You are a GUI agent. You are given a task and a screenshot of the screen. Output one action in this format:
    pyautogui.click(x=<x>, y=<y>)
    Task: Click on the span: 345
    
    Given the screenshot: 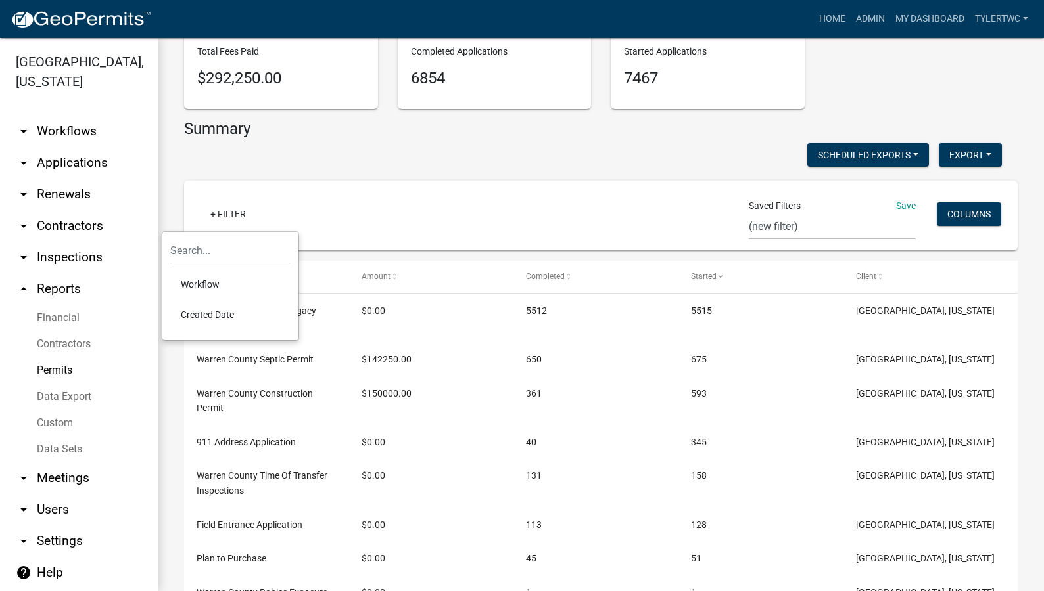 What is the action you would take?
    pyautogui.click(x=699, y=442)
    